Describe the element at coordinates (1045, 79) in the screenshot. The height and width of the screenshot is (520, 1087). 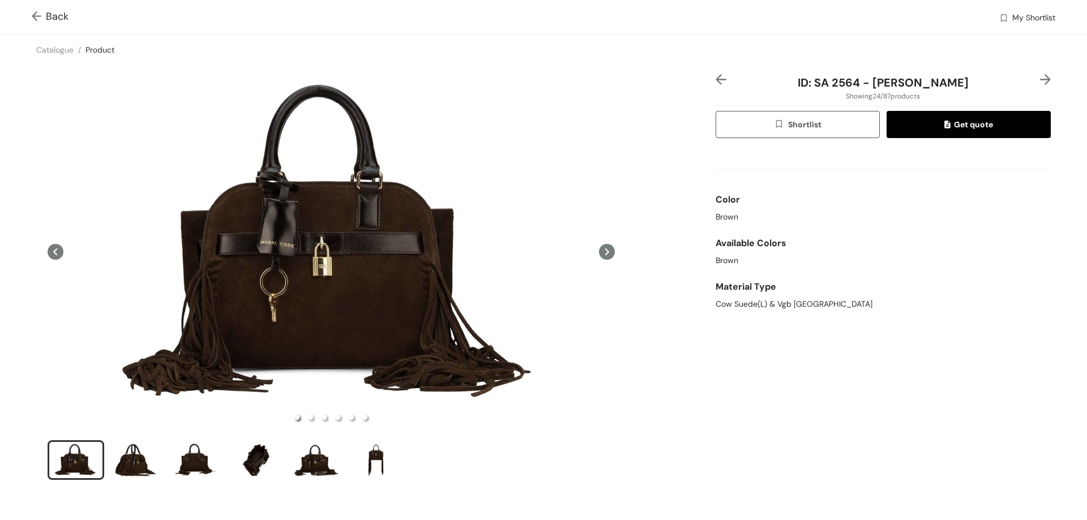
I see `img: right` at that location.